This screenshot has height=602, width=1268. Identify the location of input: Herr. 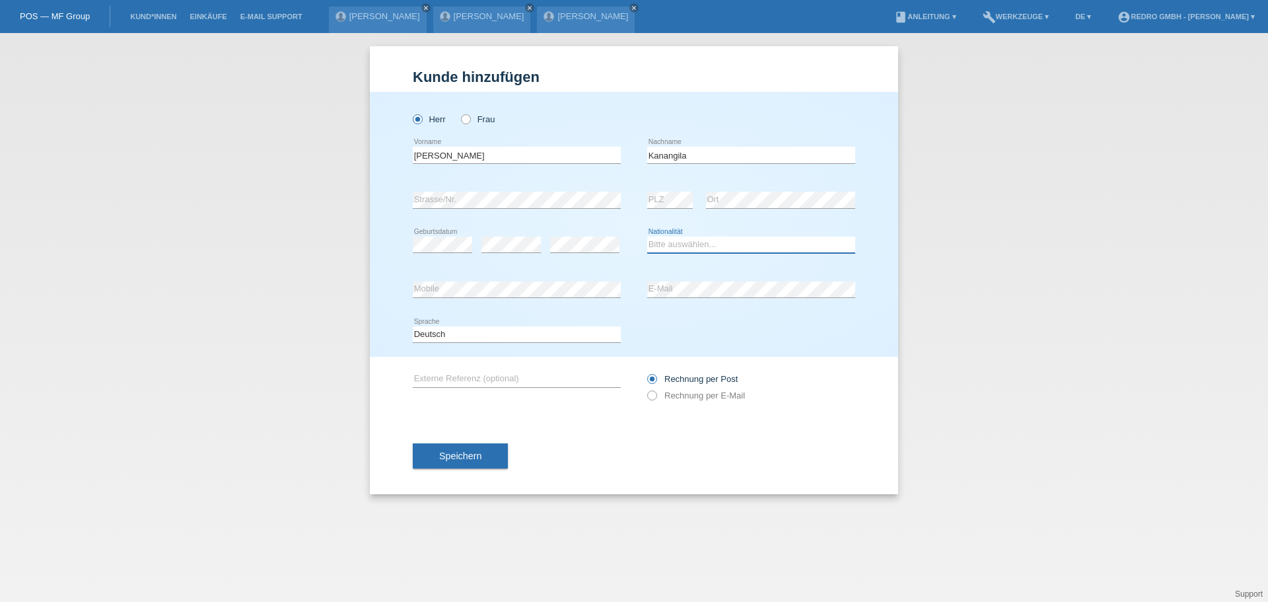
(417, 118).